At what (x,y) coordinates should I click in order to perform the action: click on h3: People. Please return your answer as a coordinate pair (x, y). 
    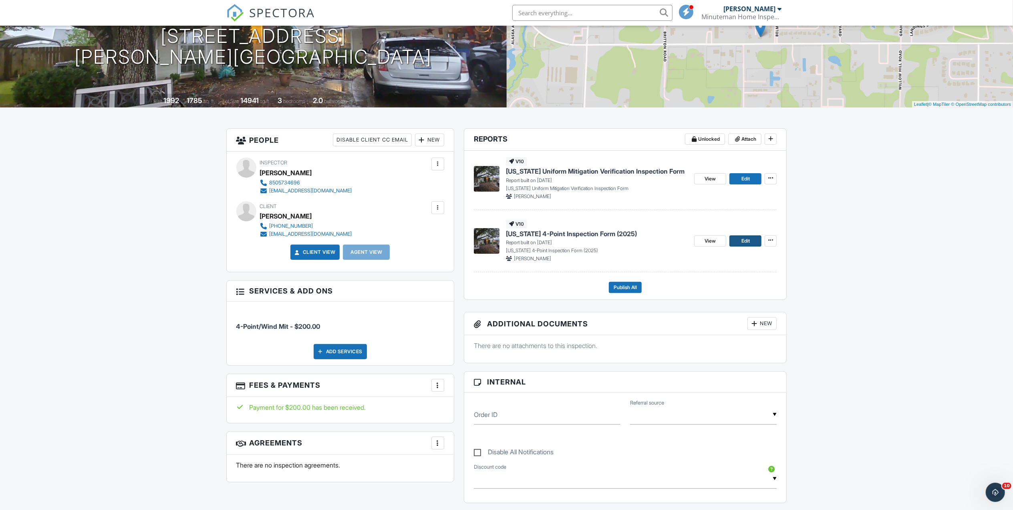
    Looking at the image, I should click on (340, 140).